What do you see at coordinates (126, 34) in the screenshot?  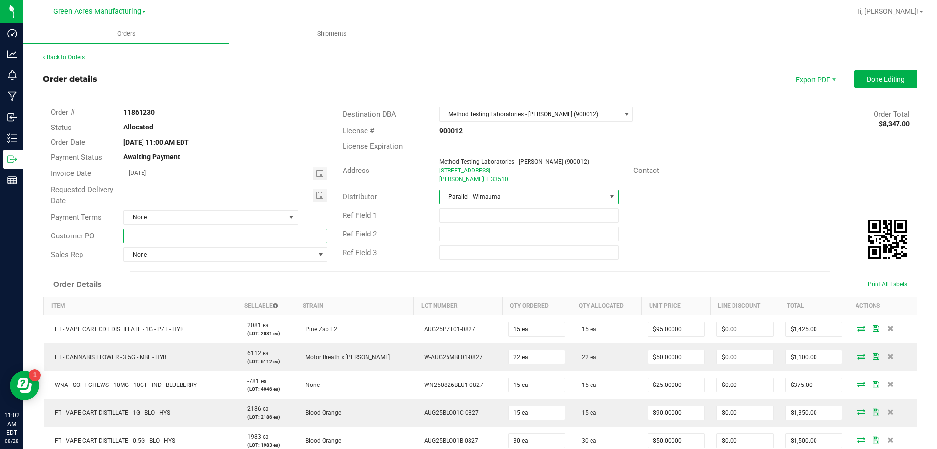 I see `a: Orders` at bounding box center [126, 34].